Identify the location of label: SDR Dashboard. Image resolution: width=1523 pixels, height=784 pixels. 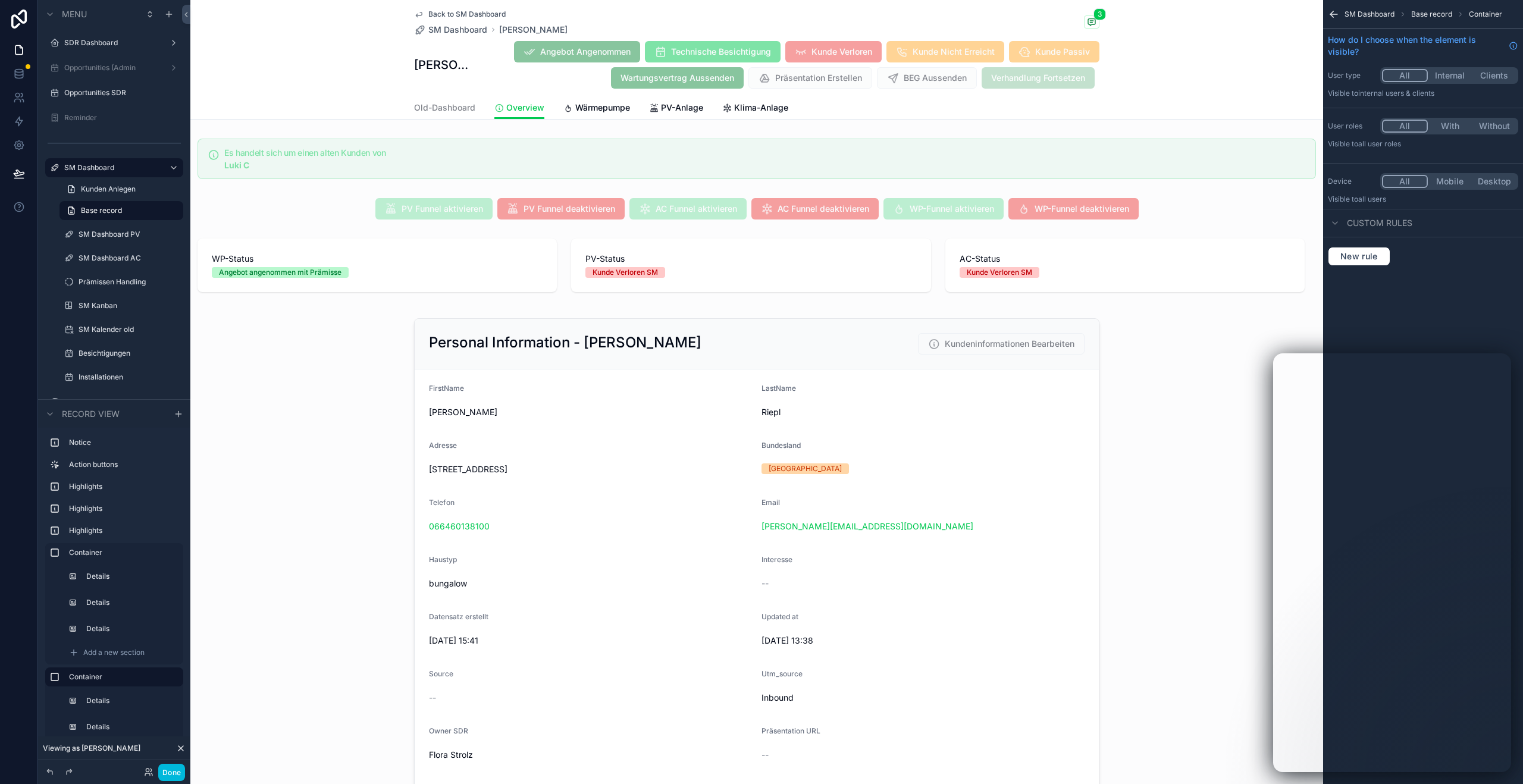
(111, 42).